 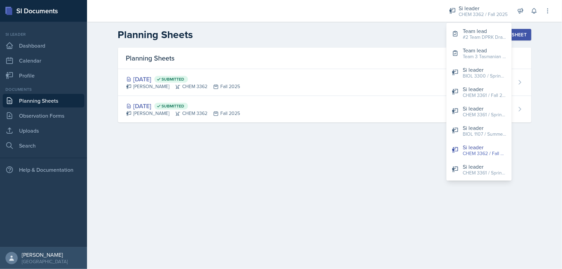 What do you see at coordinates (485, 95) in the screenshot?
I see `div: CHEM 3361 / Fall 2021` at bounding box center [485, 95].